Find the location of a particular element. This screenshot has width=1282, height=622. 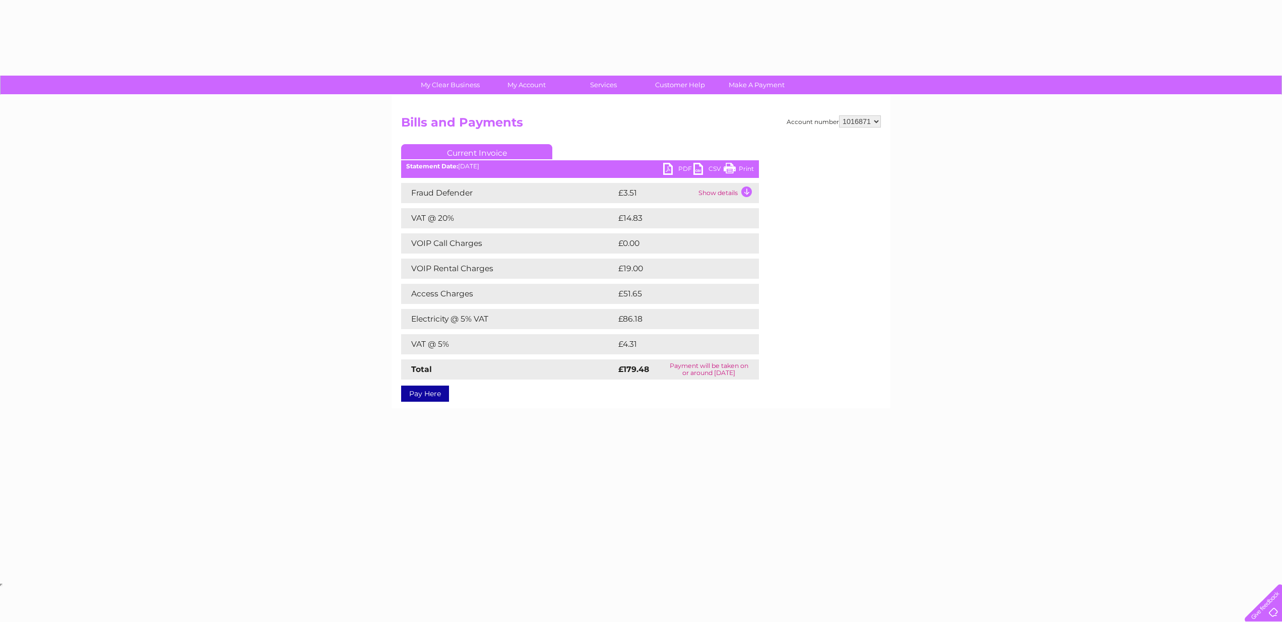

td: £51.65 is located at coordinates (677, 294).